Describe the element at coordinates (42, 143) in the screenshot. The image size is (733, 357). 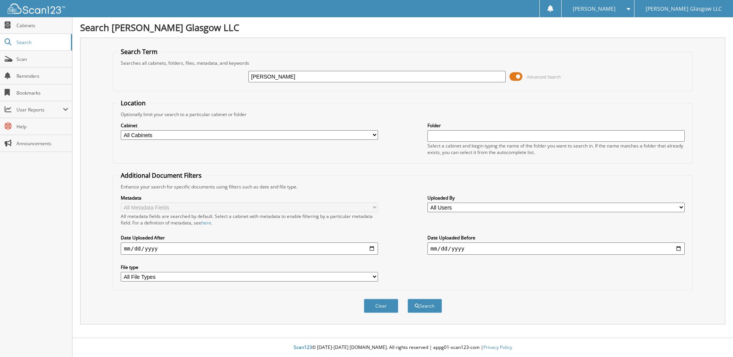
I see `span: Announcements` at that location.